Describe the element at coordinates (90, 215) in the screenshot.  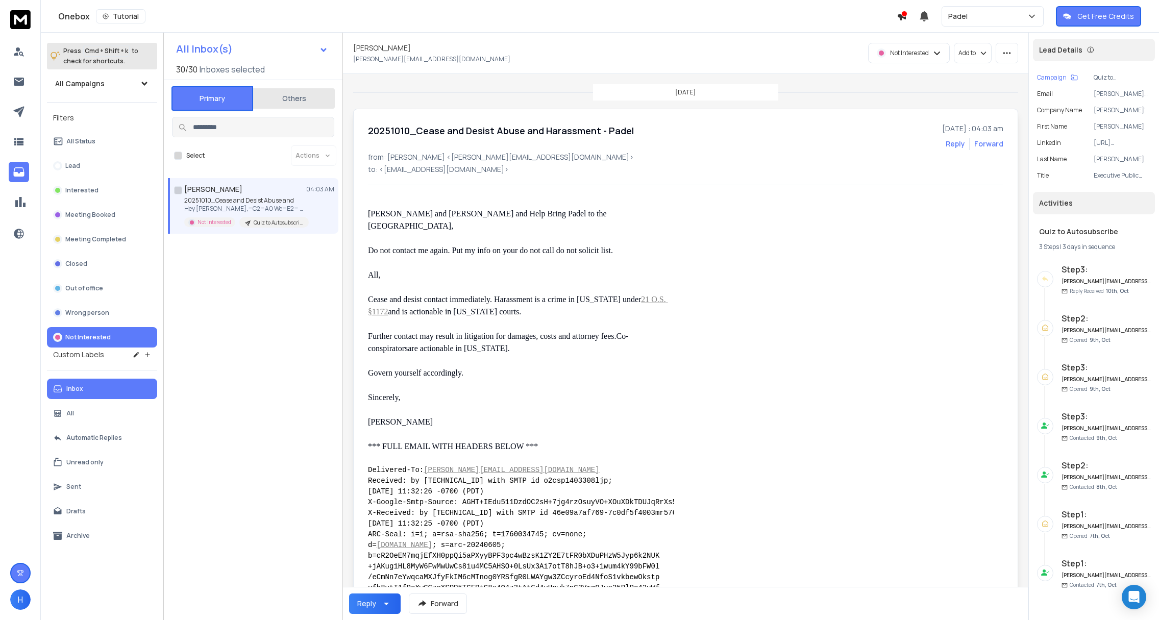
I see `p: Meeting Booked` at that location.